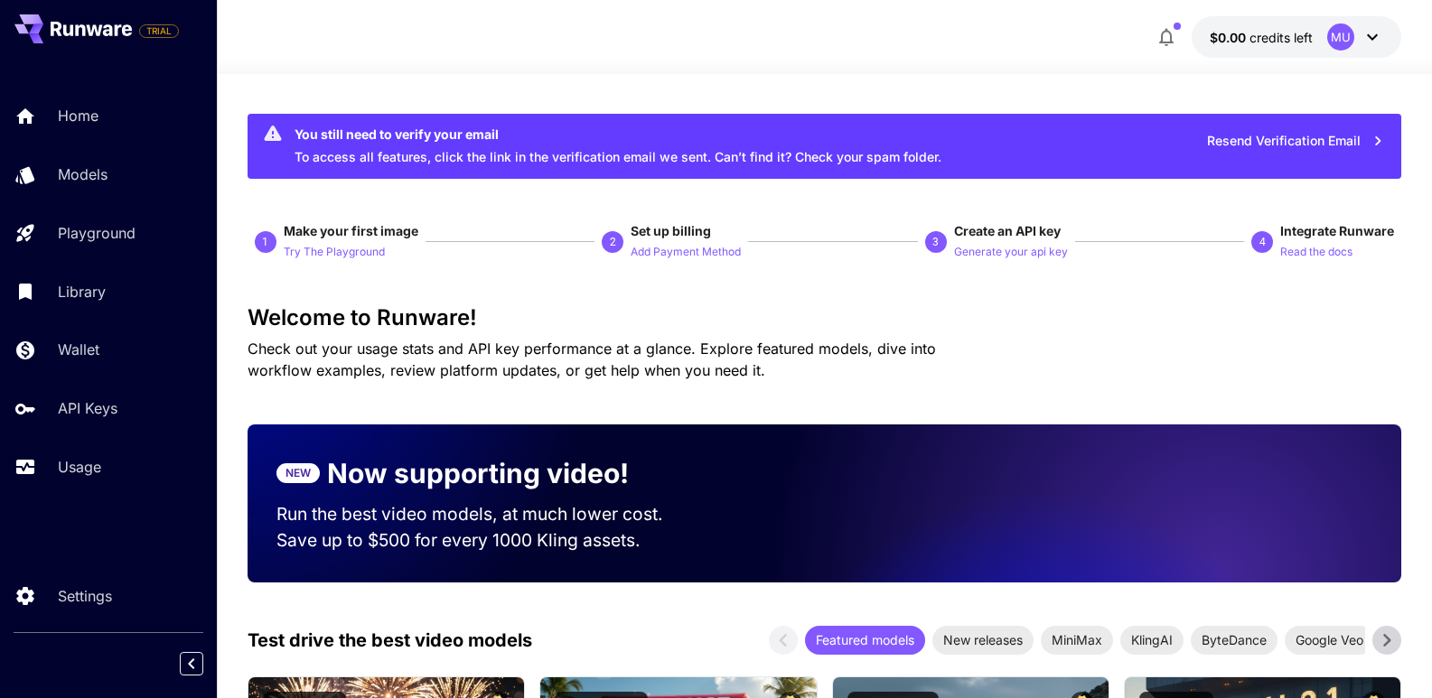  What do you see at coordinates (1011, 252) in the screenshot?
I see `p: Generate your api key` at bounding box center [1011, 252].